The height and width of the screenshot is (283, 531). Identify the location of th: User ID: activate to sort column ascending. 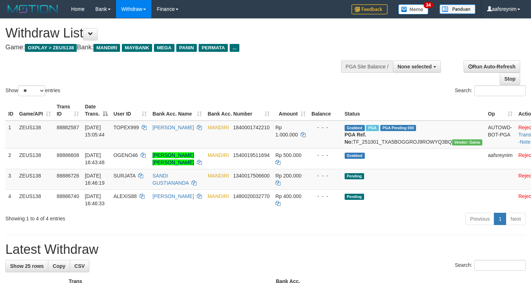
(130, 110).